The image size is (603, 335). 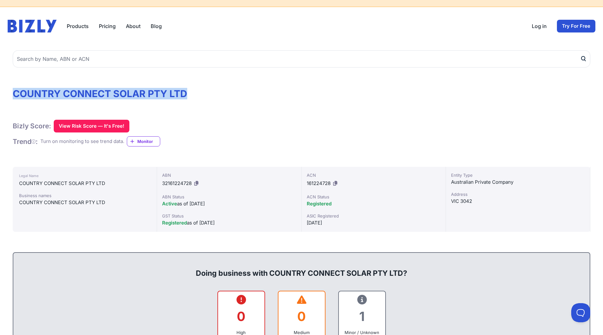 What do you see at coordinates (362, 316) in the screenshot?
I see `div: 1` at bounding box center [362, 316].